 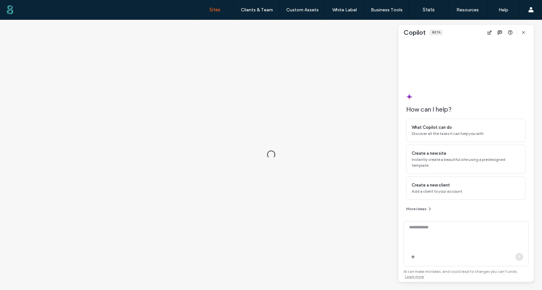 I want to click on label: Resources, so click(x=468, y=10).